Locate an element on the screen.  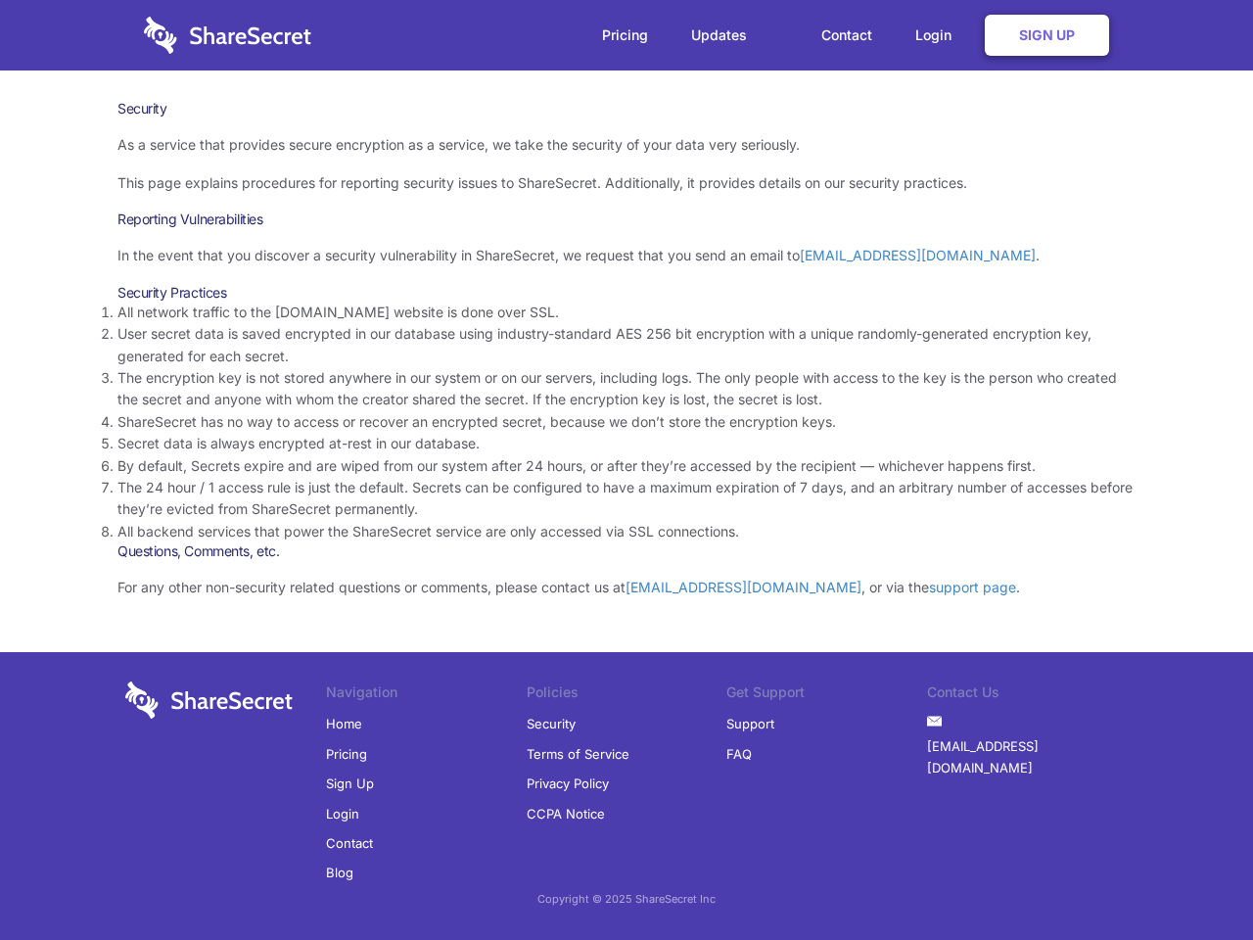
li: ShareSecret has no way to access or recover an encrypted secret, because we don’t store the encry... is located at coordinates (627, 422).